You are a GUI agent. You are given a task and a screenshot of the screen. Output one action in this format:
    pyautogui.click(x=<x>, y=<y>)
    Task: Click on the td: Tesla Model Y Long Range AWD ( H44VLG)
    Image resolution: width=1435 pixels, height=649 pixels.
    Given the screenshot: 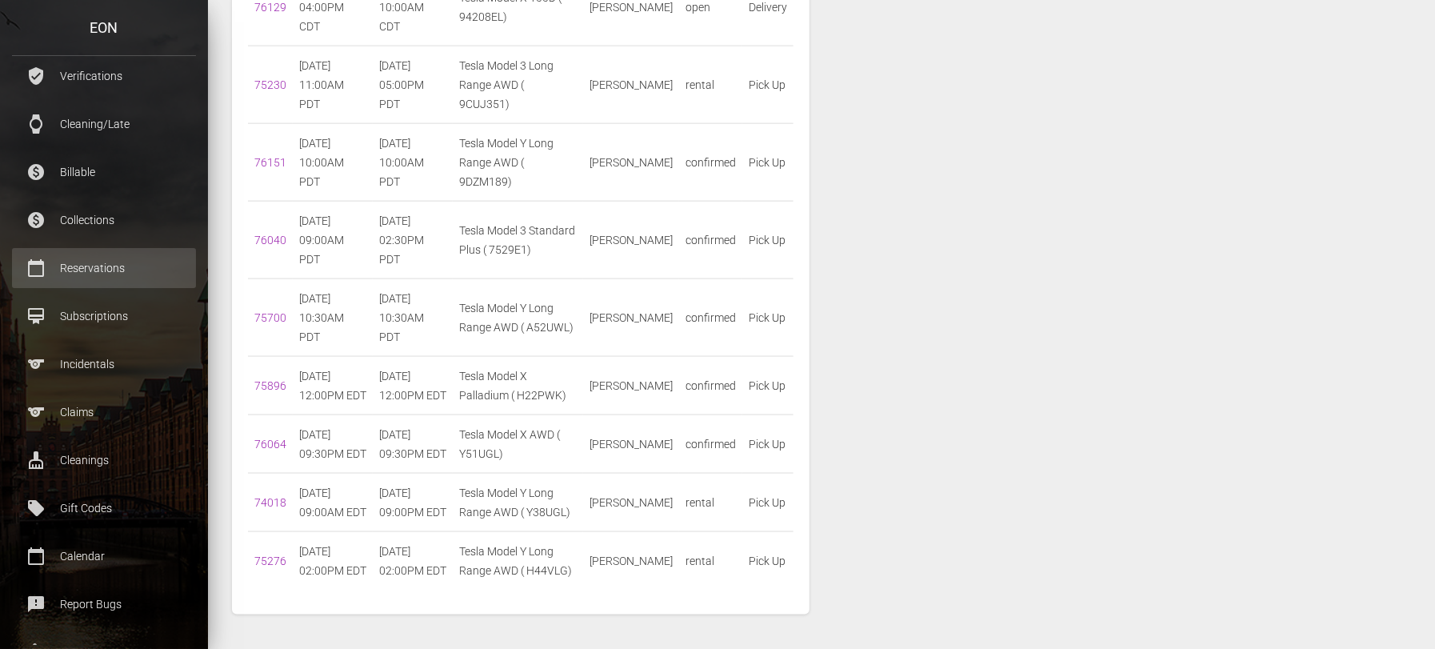 What is the action you would take?
    pyautogui.click(x=517, y=560)
    